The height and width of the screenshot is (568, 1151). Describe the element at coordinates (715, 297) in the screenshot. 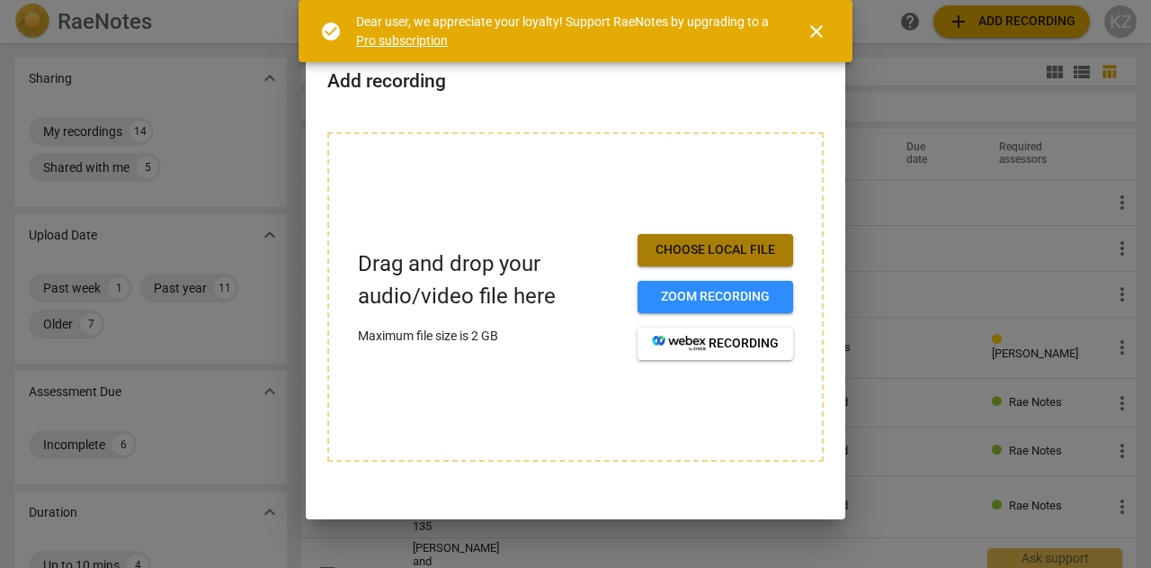

I see `span: Zoom recording` at that location.